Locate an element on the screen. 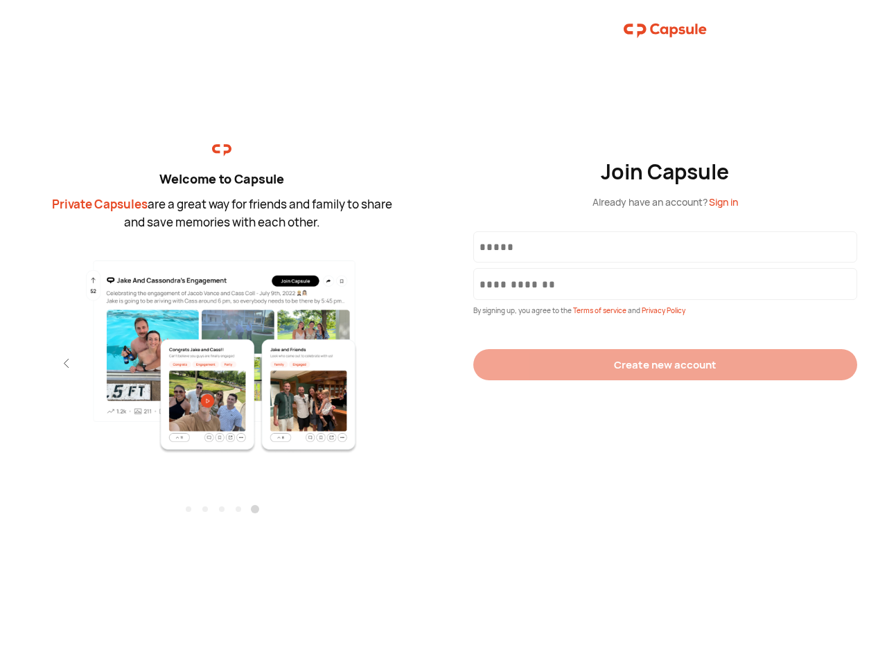 Image resolution: width=887 pixels, height=665 pixels. div: Already have an account? is located at coordinates (665, 202).